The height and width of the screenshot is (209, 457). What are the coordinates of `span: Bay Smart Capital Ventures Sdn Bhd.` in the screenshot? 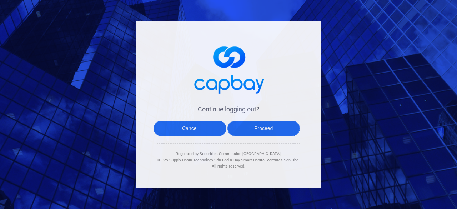 It's located at (266, 160).